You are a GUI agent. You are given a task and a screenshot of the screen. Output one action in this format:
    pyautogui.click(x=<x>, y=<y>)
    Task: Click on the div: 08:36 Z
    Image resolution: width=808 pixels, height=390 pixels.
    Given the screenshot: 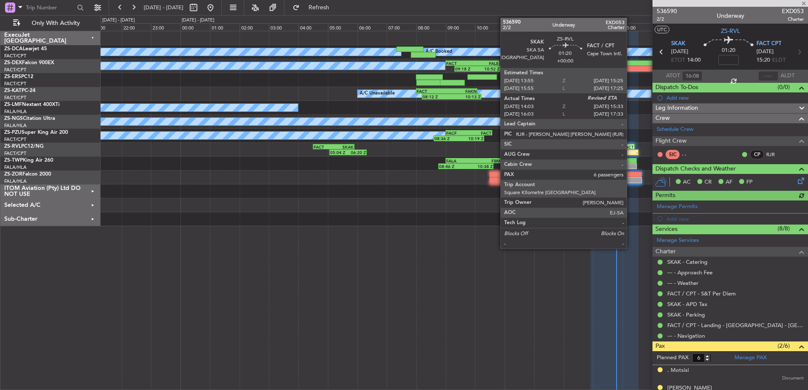 What is the action you would take?
    pyautogui.click(x=447, y=139)
    